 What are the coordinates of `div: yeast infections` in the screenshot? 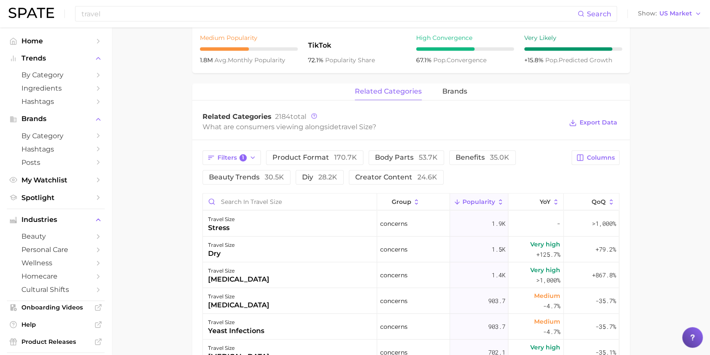 It's located at (236, 331).